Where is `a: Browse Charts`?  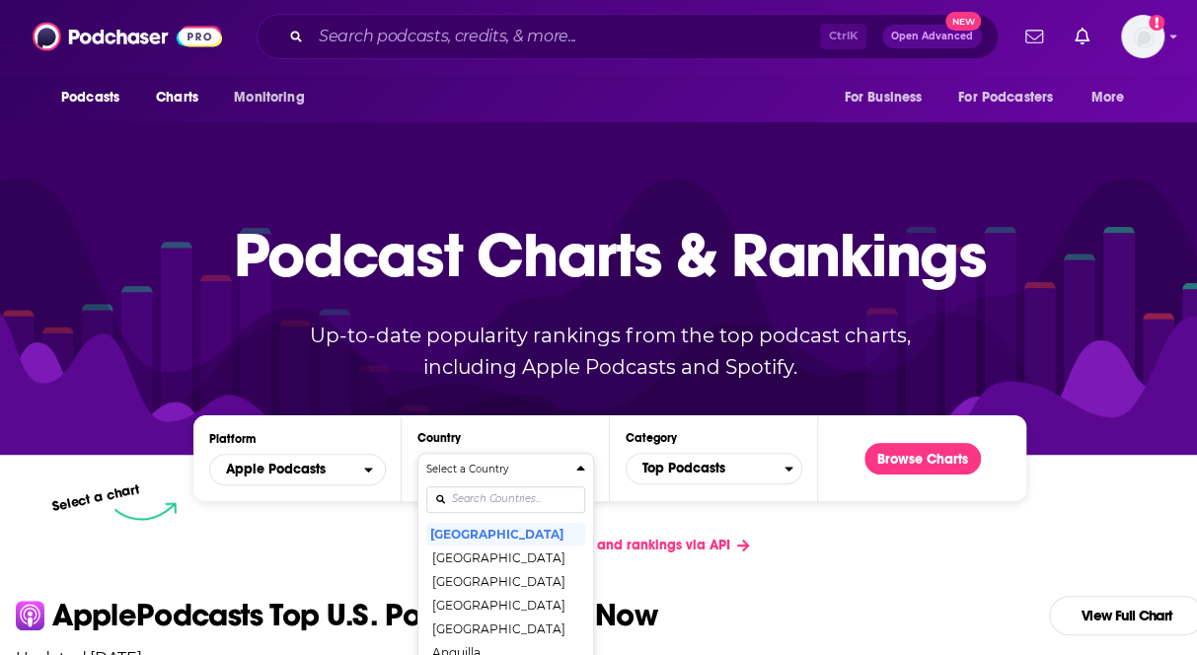 a: Browse Charts is located at coordinates (923, 459).